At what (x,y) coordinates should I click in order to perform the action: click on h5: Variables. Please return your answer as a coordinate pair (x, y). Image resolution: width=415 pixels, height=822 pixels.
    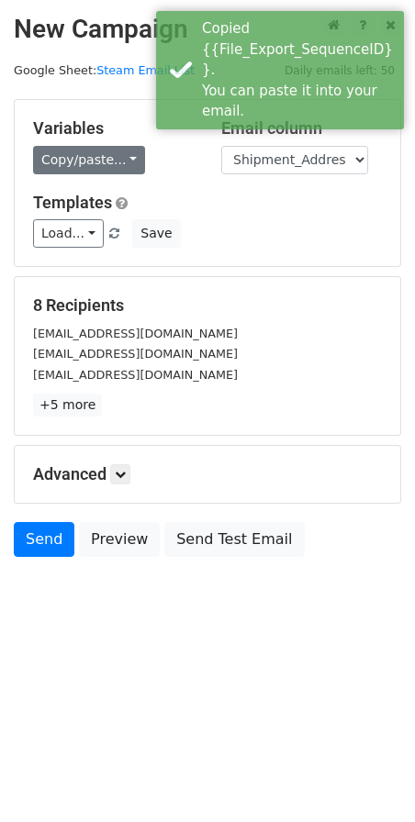
    Looking at the image, I should click on (113, 128).